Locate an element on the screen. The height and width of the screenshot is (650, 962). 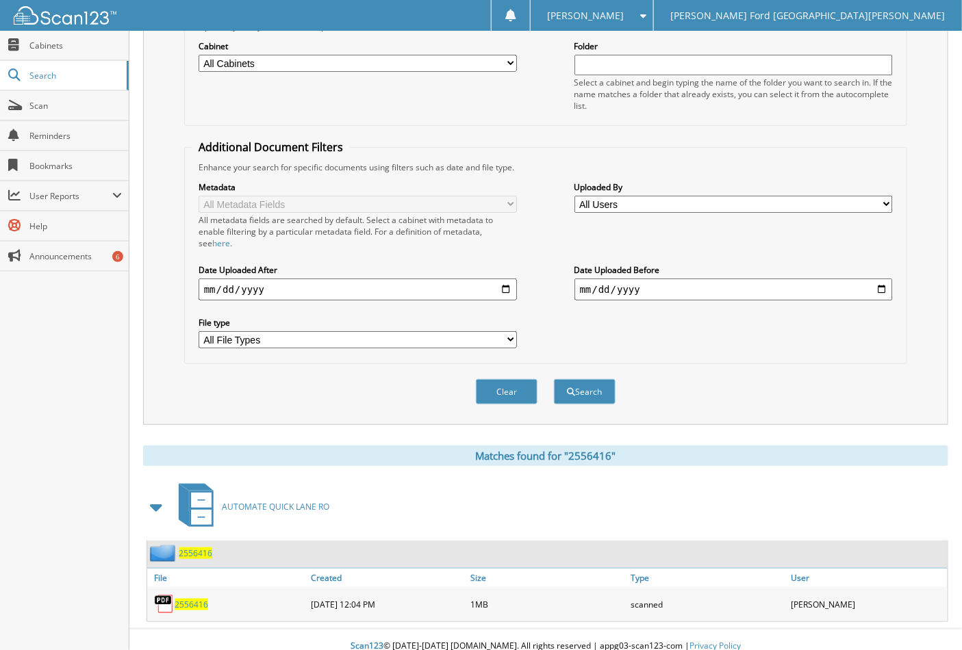
div: 1MB is located at coordinates (548, 604).